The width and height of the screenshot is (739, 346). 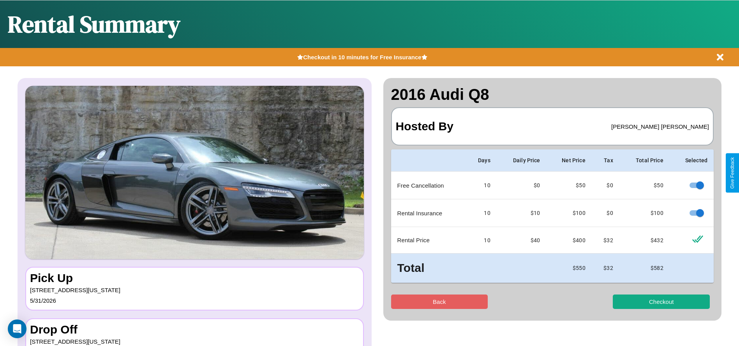 What do you see at coordinates (522, 213) in the screenshot?
I see `td: $10` at bounding box center [522, 213].